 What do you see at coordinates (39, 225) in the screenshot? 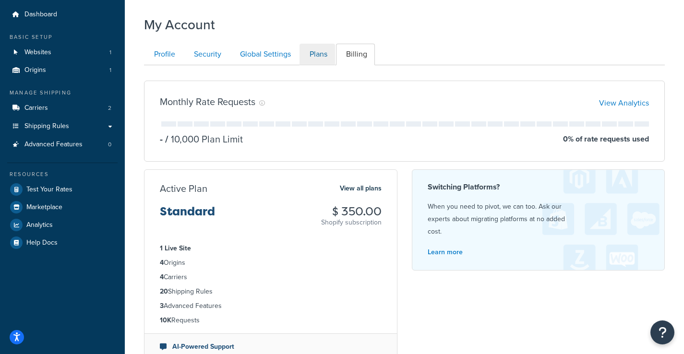
I see `span: Analytics` at bounding box center [39, 225].